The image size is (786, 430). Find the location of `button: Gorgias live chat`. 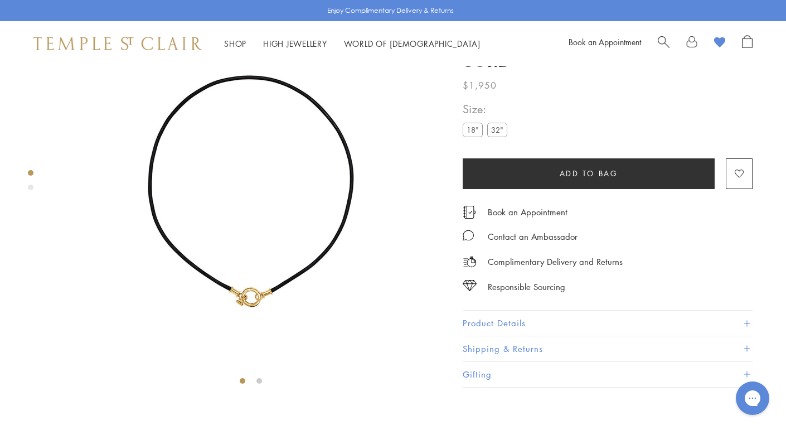

button: Gorgias live chat is located at coordinates (22, 21).